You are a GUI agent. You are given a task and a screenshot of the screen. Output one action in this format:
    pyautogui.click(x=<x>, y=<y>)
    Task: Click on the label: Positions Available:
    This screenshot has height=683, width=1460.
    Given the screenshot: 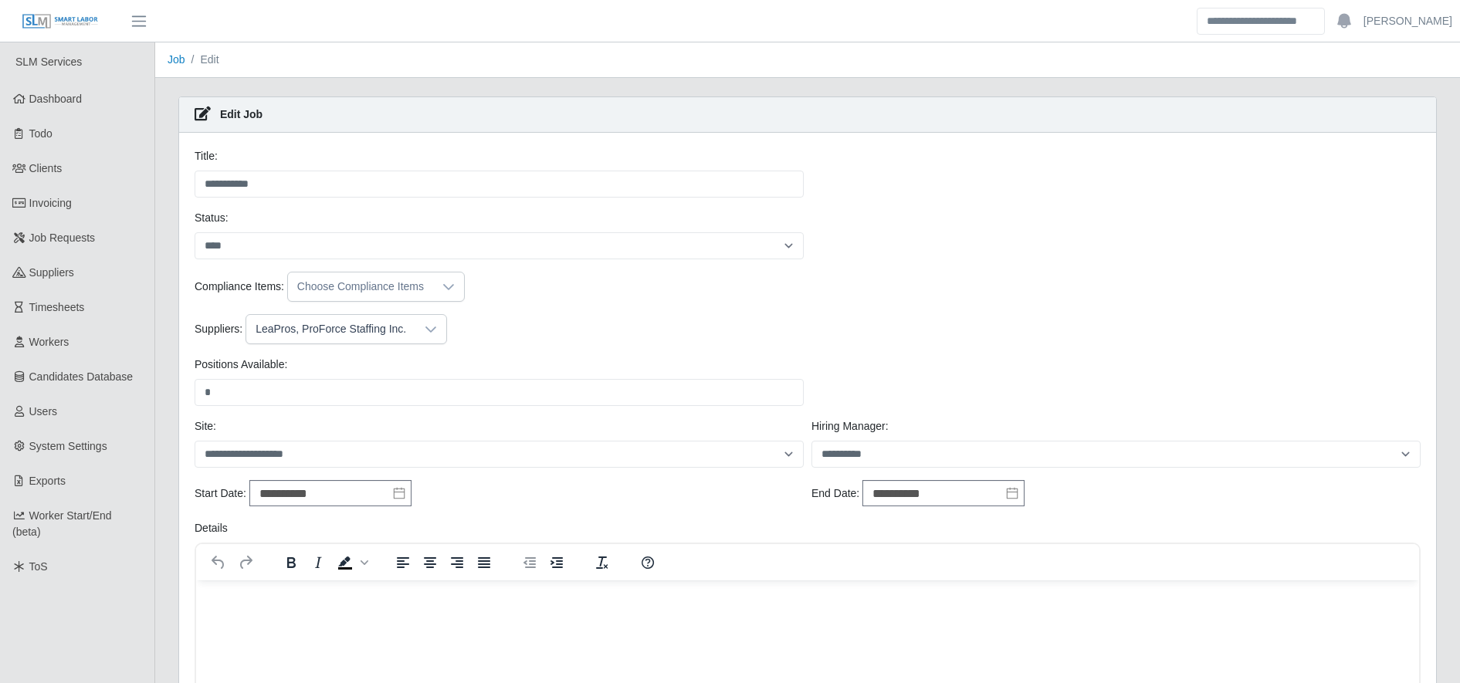 What is the action you would take?
    pyautogui.click(x=241, y=364)
    